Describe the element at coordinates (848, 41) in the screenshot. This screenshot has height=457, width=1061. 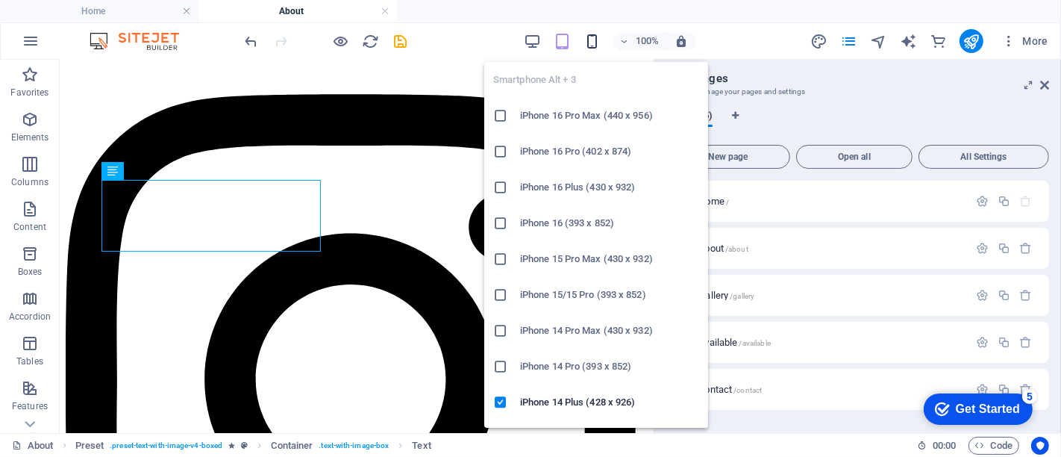
I see `i: Pages (Ctrl+Alt+S)` at that location.